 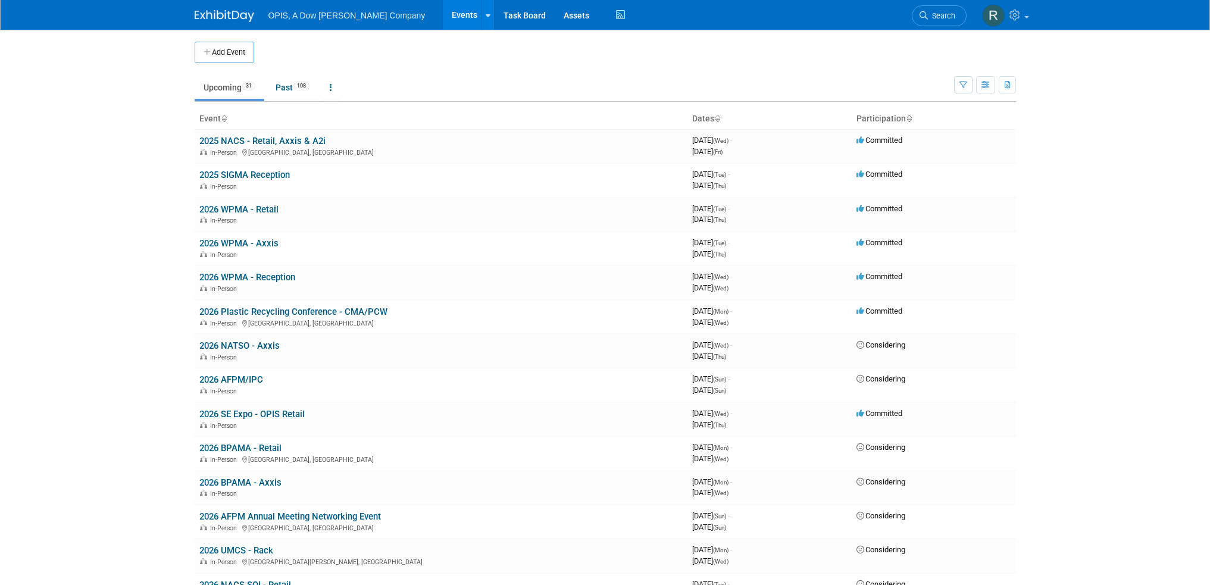 What do you see at coordinates (245, 175) in the screenshot?
I see `a: 2025 SIGMA Reception` at bounding box center [245, 175].